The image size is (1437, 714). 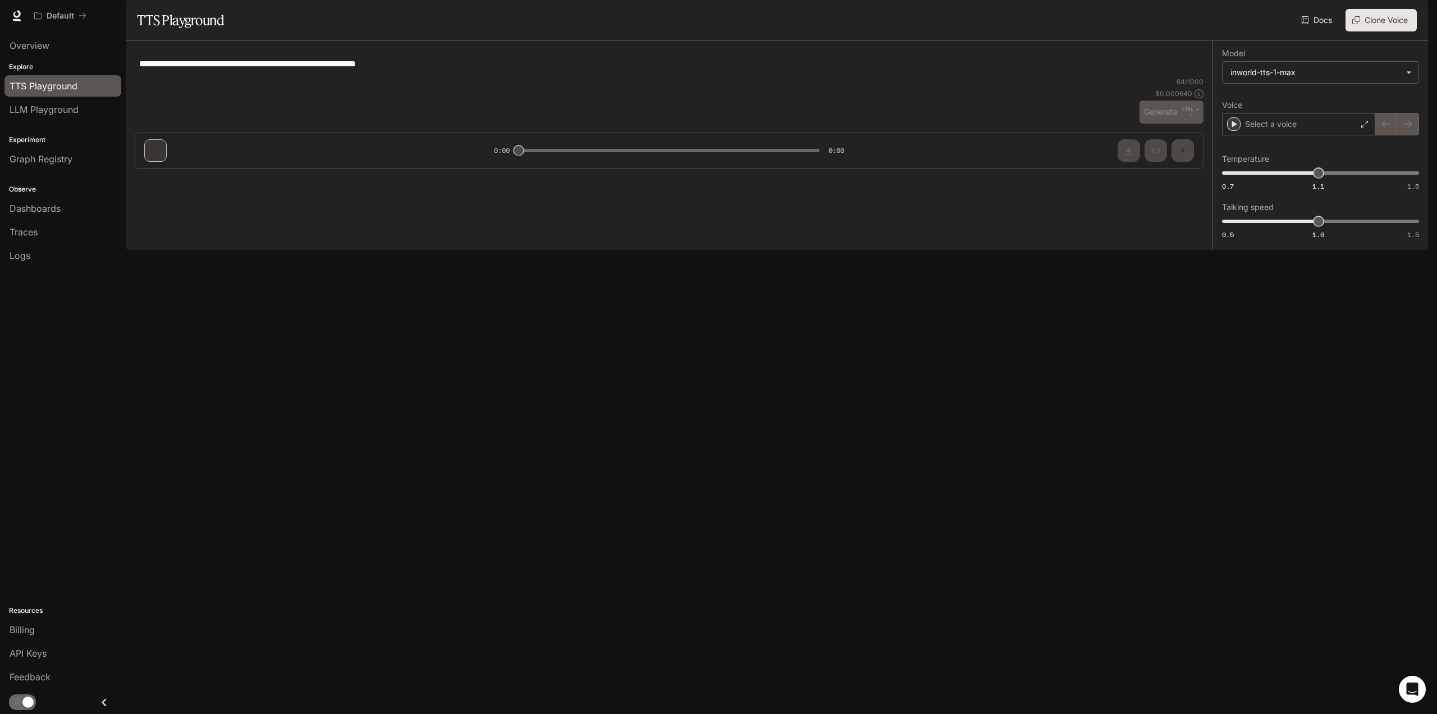 I want to click on button: Clone Voice, so click(x=1381, y=20).